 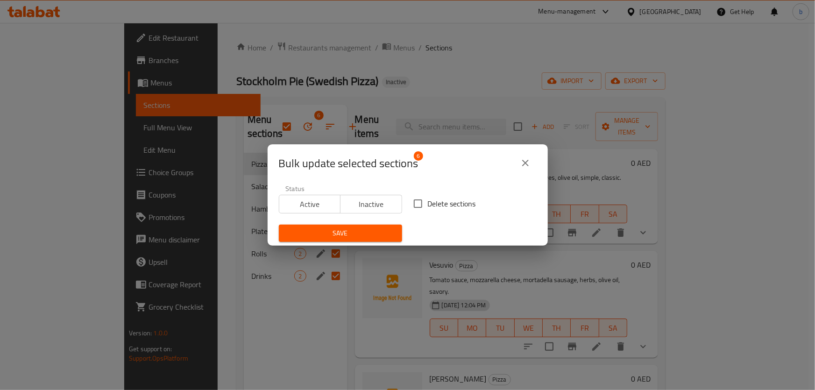 I want to click on span: 6, so click(x=419, y=156).